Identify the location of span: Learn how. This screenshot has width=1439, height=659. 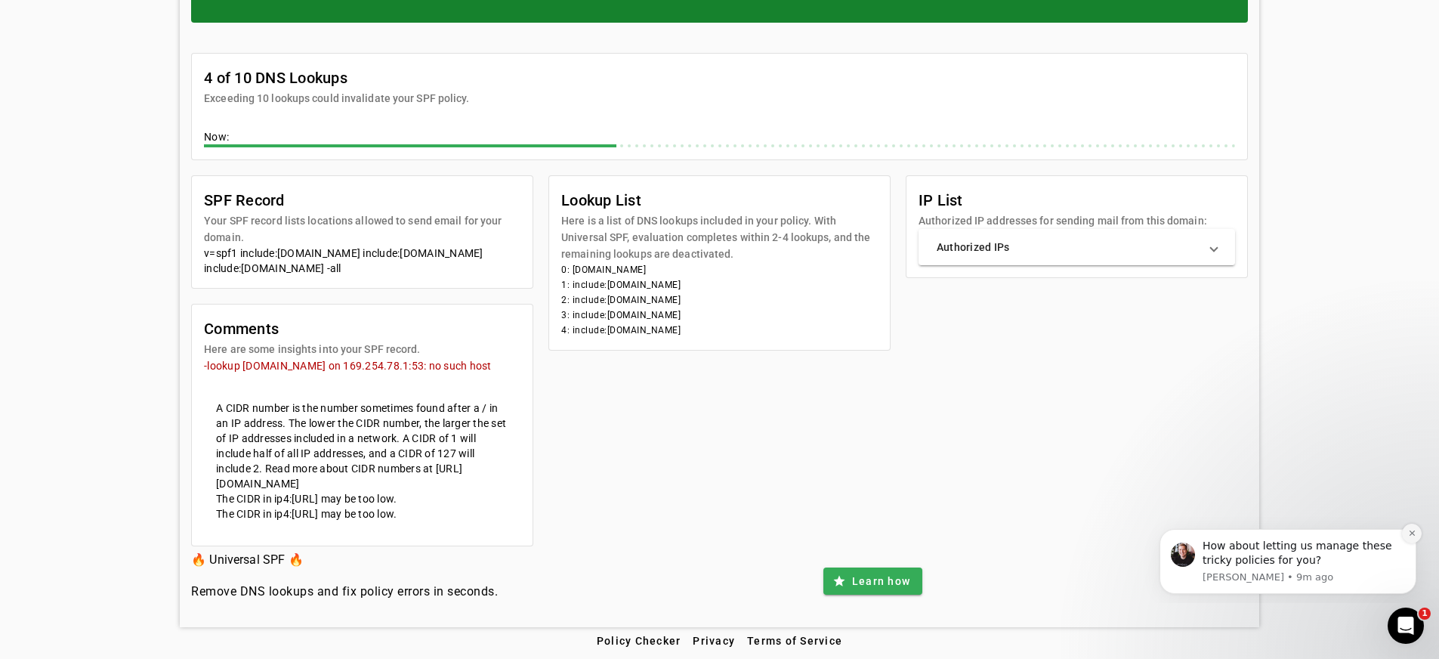
(881, 581).